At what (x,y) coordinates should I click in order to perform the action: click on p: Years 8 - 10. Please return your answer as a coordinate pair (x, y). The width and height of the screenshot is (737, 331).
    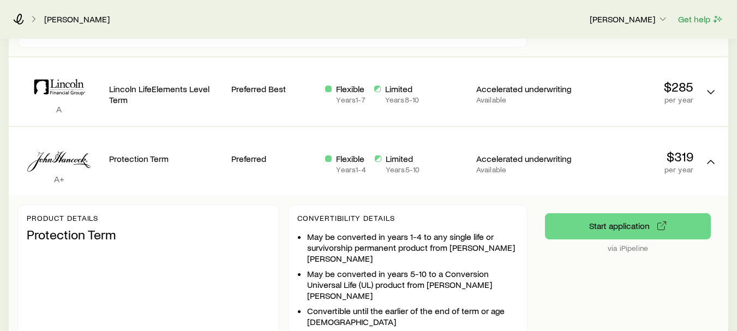
    Looking at the image, I should click on (402, 100).